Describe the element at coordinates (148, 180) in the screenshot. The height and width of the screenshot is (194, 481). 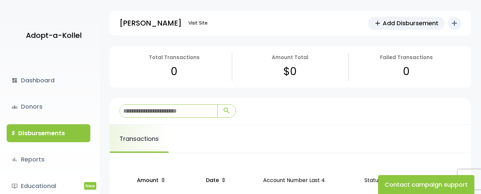
I see `span: Amount` at that location.